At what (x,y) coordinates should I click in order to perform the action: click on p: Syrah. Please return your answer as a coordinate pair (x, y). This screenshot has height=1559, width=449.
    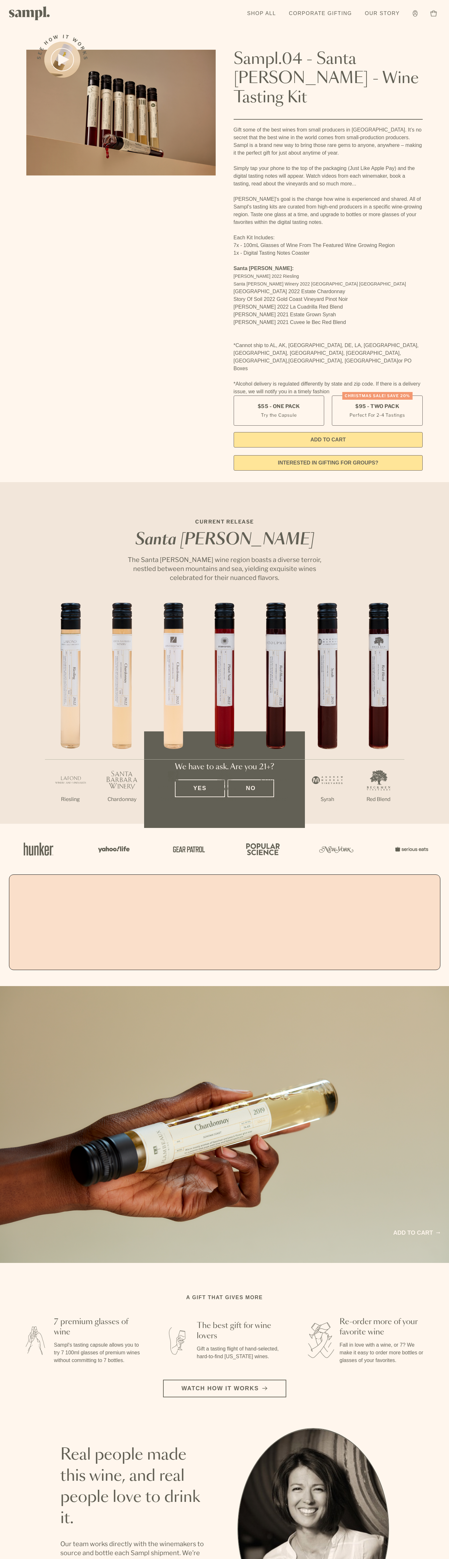
    Looking at the image, I should click on (327, 800).